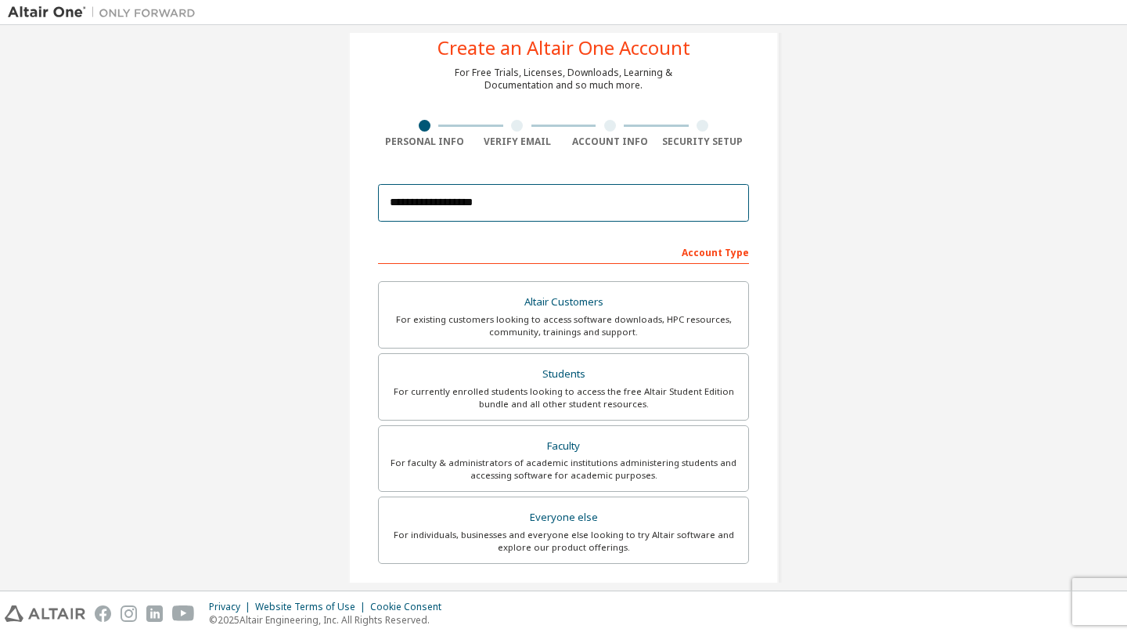 The height and width of the screenshot is (636, 1127). I want to click on div: For individuals, businesses and everyone else looking to try Altair software and explore our prod..., so click(564, 541).